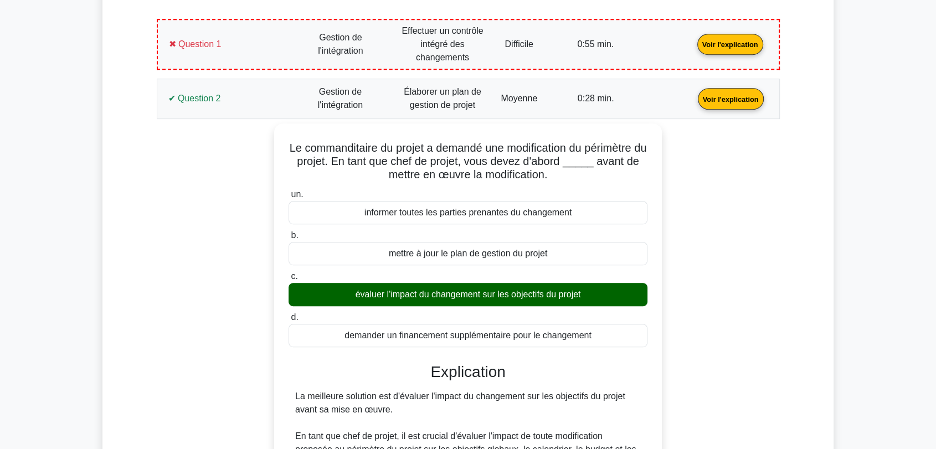 The width and height of the screenshot is (936, 449). Describe the element at coordinates (294, 317) in the screenshot. I see `font: d.` at that location.